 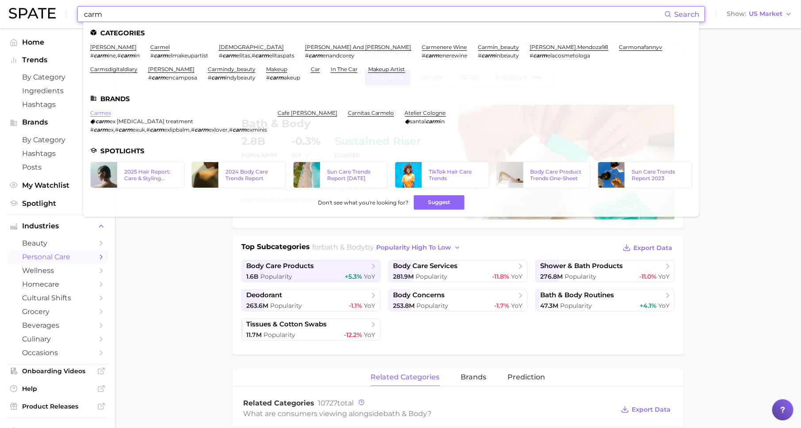 I want to click on input: Search here for a brand, industry, or ingredient, so click(x=374, y=14).